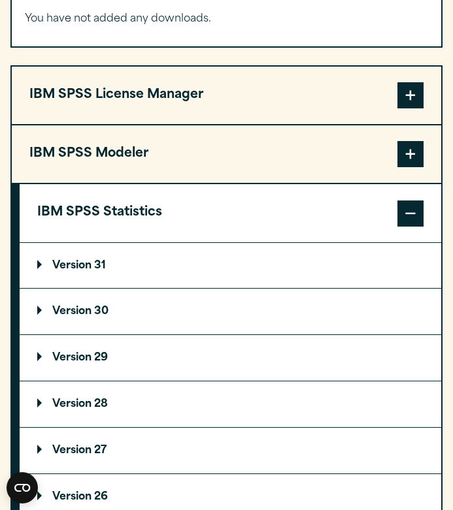 Image resolution: width=453 pixels, height=510 pixels. What do you see at coordinates (230, 213) in the screenshot?
I see `button: IBM SPSS Statistics` at bounding box center [230, 213].